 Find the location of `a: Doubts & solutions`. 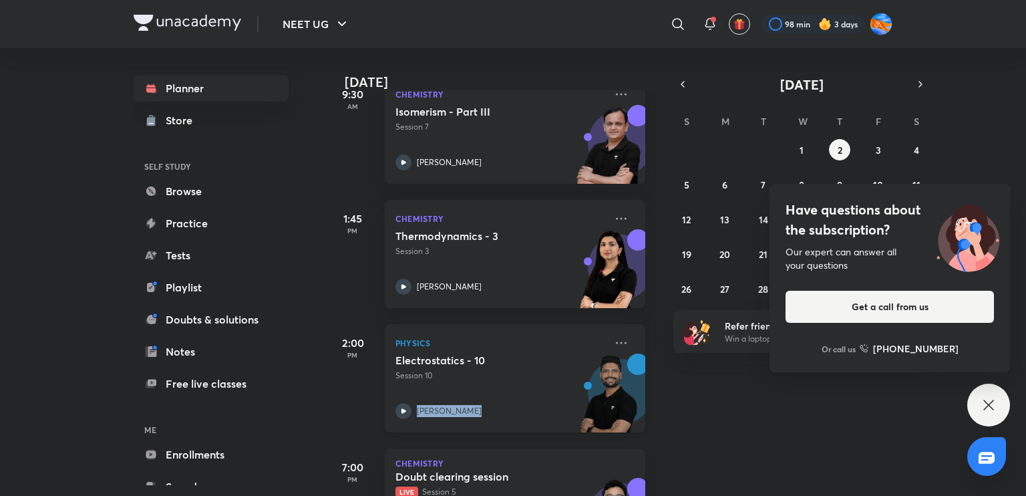

a: Doubts & solutions is located at coordinates (211, 319).